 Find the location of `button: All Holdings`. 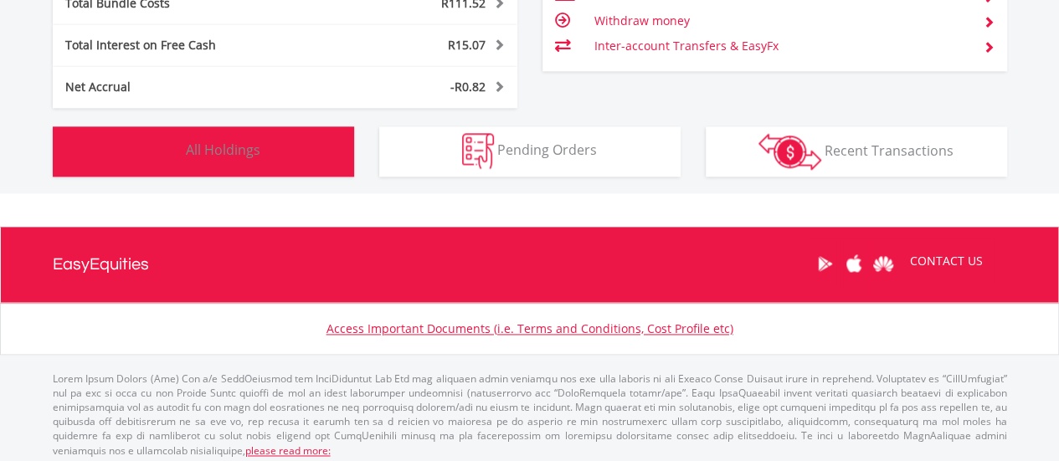

button: All Holdings is located at coordinates (203, 151).